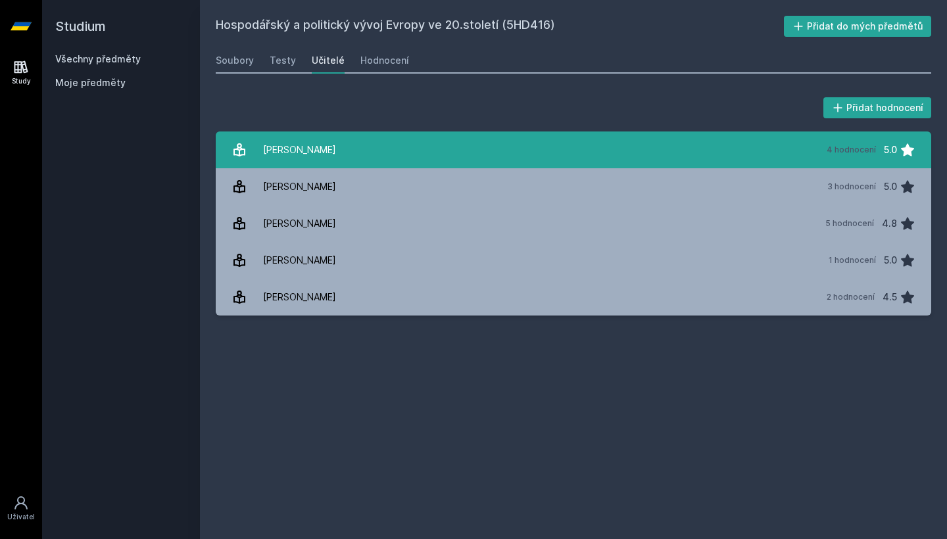  I want to click on a: Study, so click(21, 72).